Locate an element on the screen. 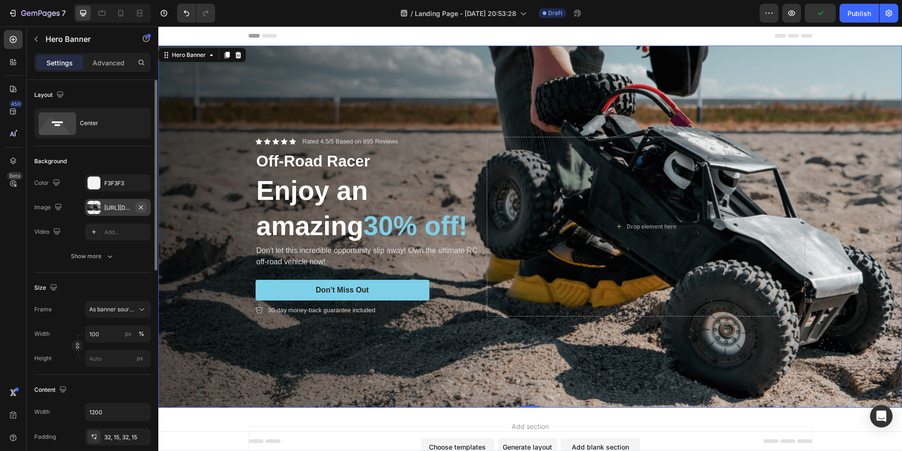 Image resolution: width=902 pixels, height=451 pixels. p: Advanced is located at coordinates (109, 62).